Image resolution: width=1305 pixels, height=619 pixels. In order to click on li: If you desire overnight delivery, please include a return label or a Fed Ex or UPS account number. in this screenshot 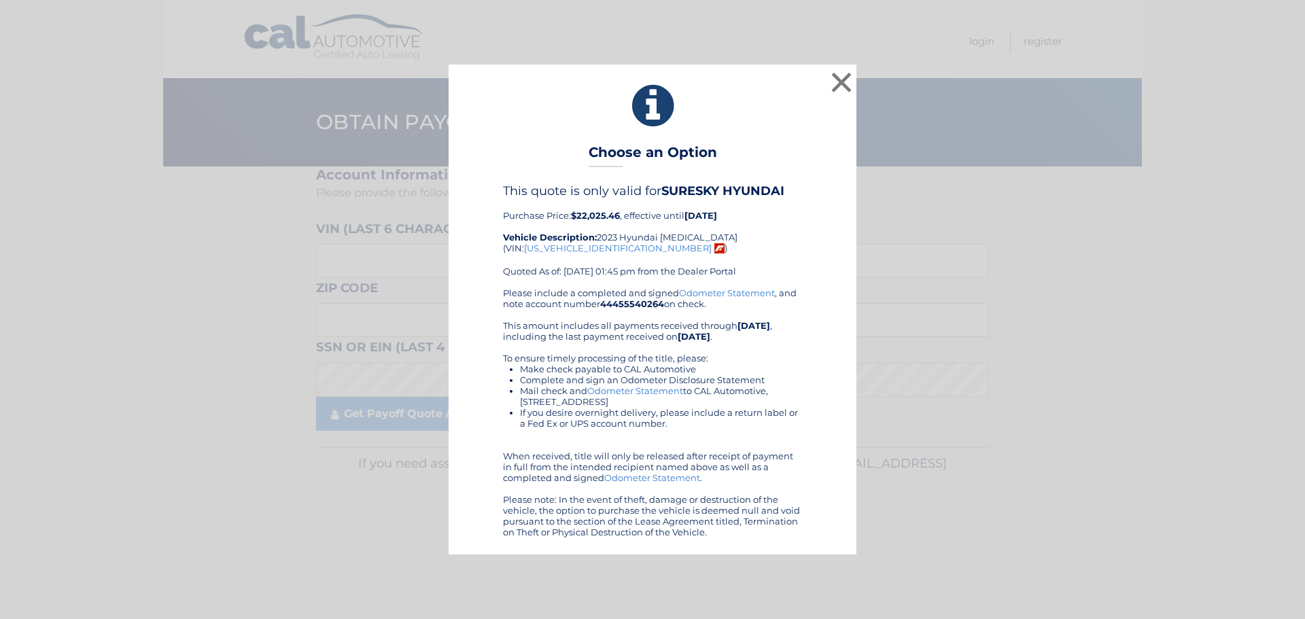, I will do `click(661, 418)`.